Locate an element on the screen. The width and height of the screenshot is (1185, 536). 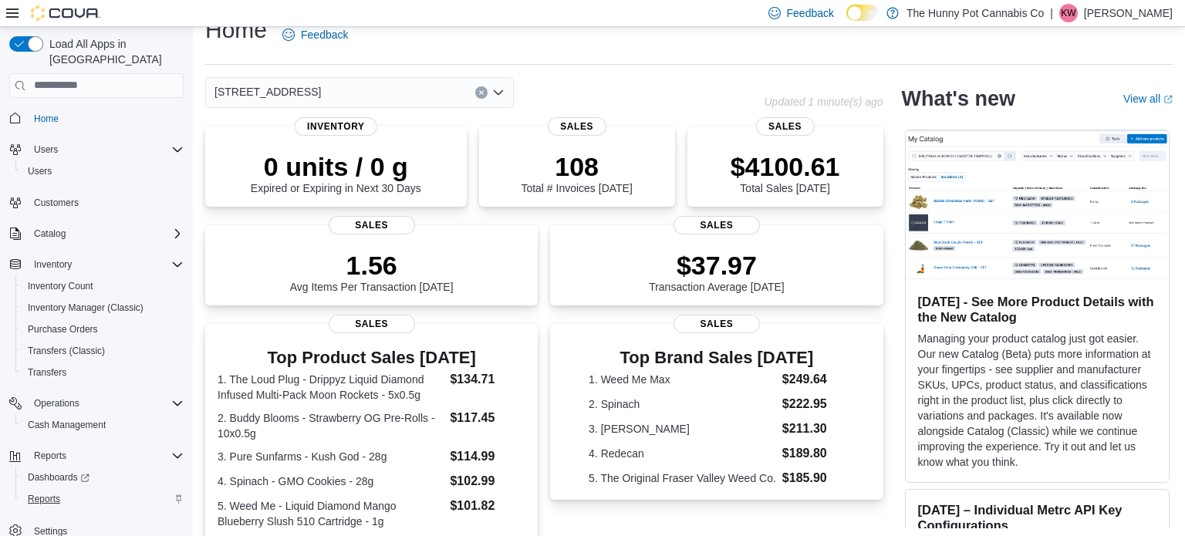
a: Inventory Count is located at coordinates (60, 286).